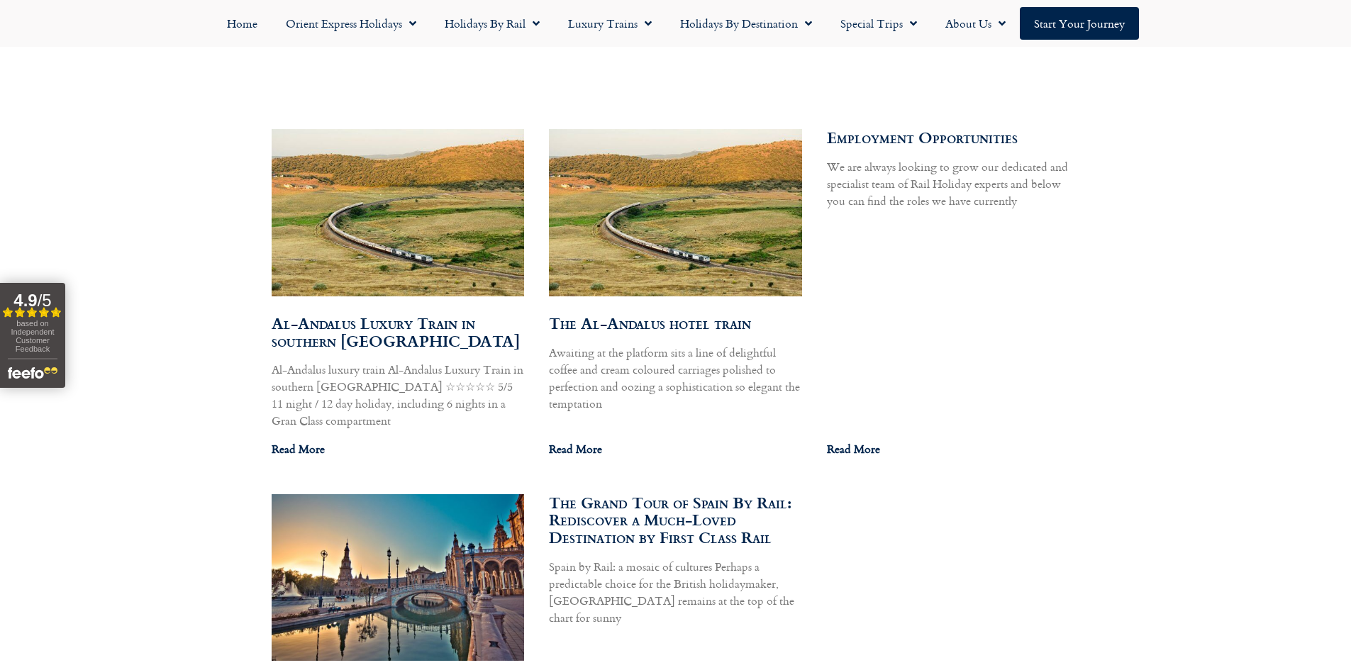 The height and width of the screenshot is (670, 1351). Describe the element at coordinates (746, 23) in the screenshot. I see `a: Holidays by Destination` at that location.